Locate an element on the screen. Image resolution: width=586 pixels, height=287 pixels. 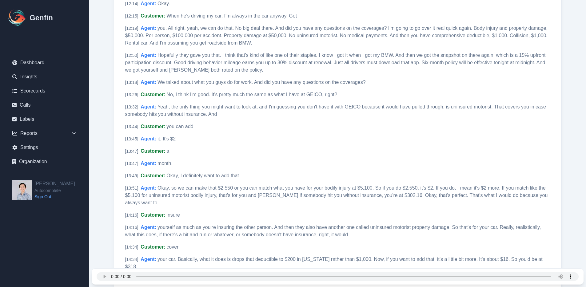
span: [ 13:51 ] is located at coordinates (132, 188).